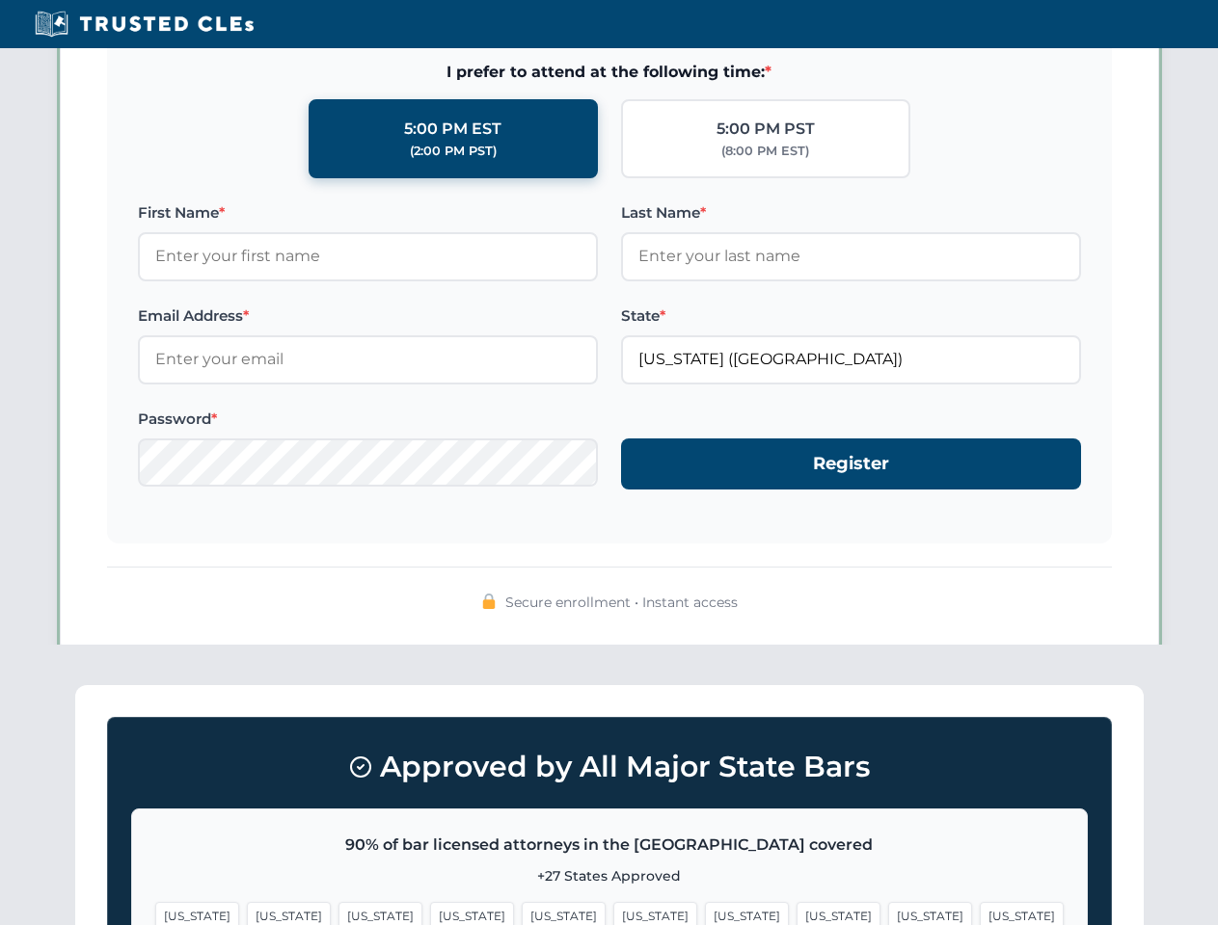 Image resolution: width=1218 pixels, height=925 pixels. What do you see at coordinates (850, 213) in the screenshot?
I see `label: Last Name` at bounding box center [850, 213].